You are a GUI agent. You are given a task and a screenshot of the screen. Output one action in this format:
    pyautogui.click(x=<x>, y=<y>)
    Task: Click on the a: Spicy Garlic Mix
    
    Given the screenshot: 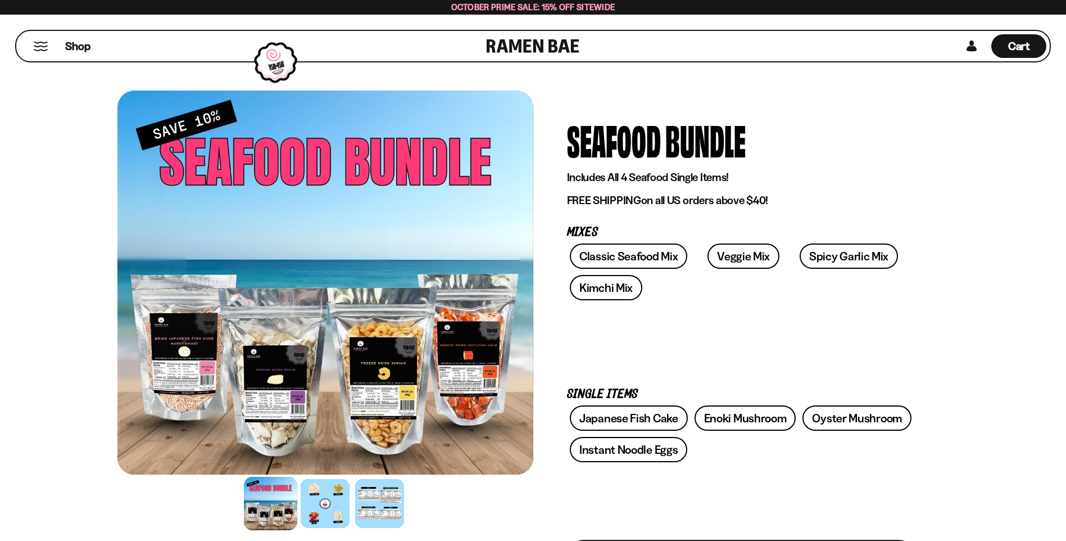 What is the action you would take?
    pyautogui.click(x=849, y=256)
    